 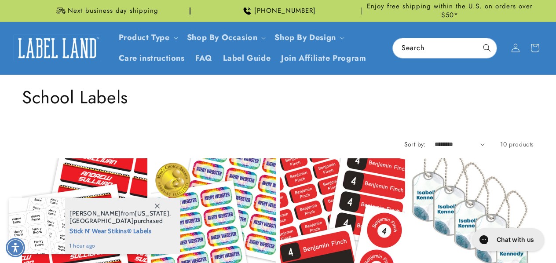 I want to click on a: Care instructions, so click(x=152, y=58).